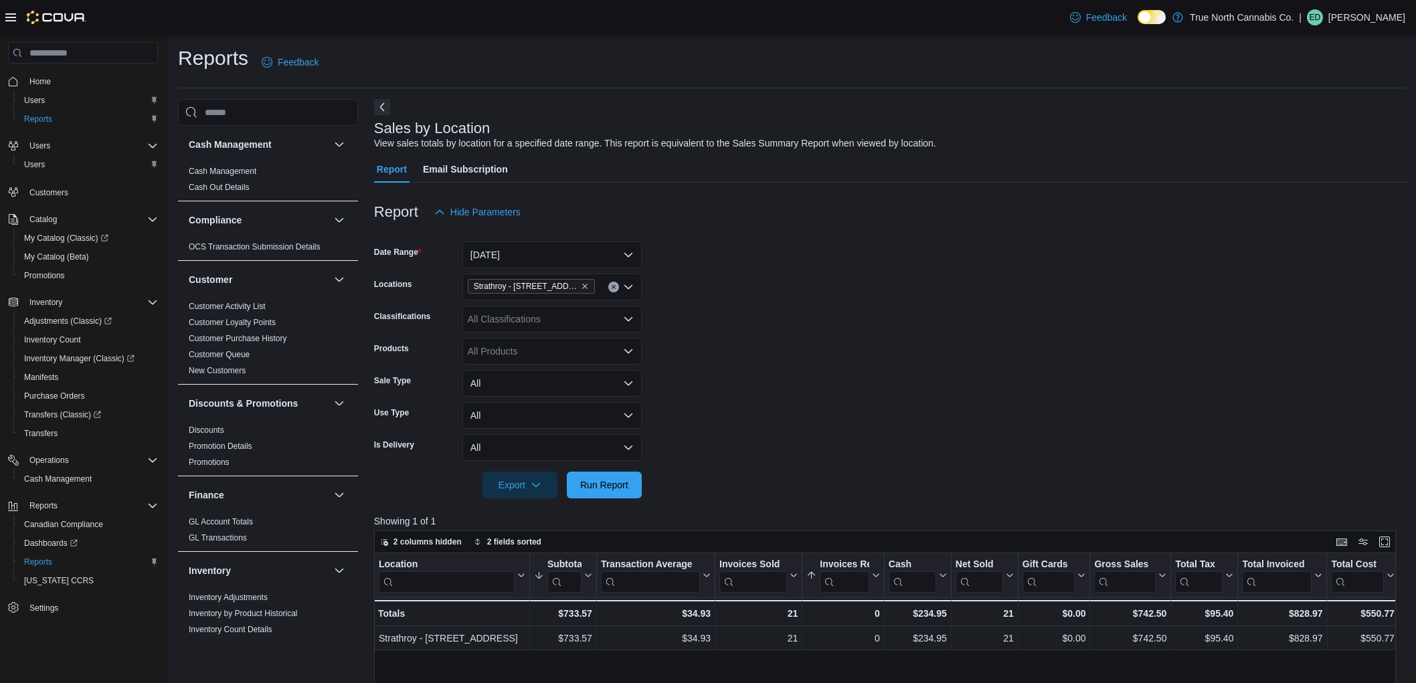 This screenshot has width=1416, height=683. I want to click on a: My Catalog (Beta), so click(56, 257).